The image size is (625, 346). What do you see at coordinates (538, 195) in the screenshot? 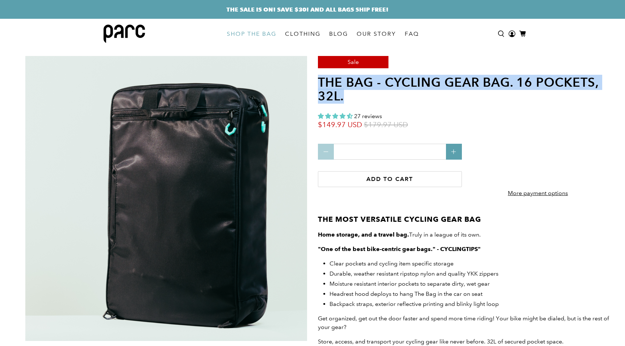
I see `a: More payment options` at bounding box center [538, 195].